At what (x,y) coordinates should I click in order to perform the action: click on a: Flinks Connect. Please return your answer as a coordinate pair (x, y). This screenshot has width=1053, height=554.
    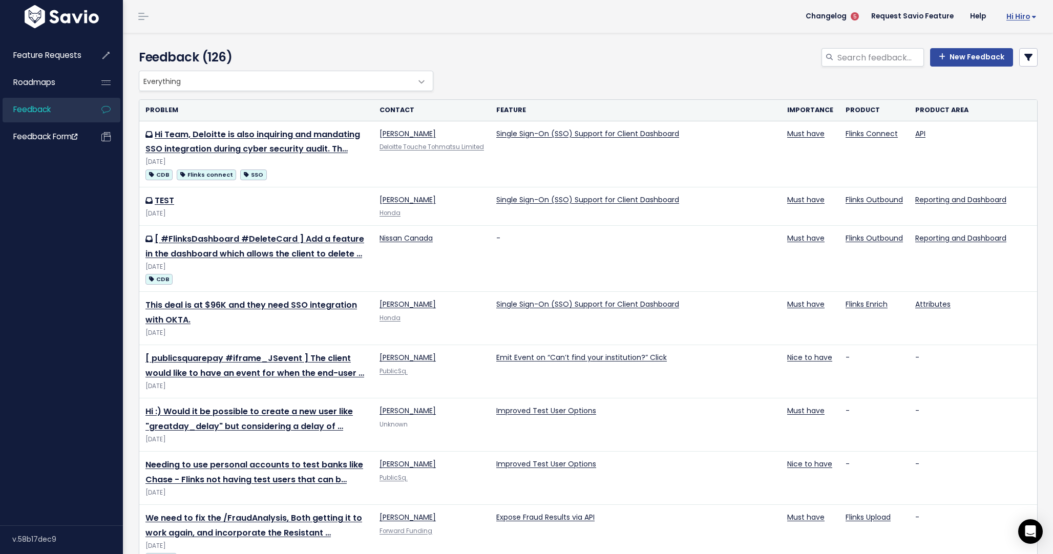
    Looking at the image, I should click on (872, 134).